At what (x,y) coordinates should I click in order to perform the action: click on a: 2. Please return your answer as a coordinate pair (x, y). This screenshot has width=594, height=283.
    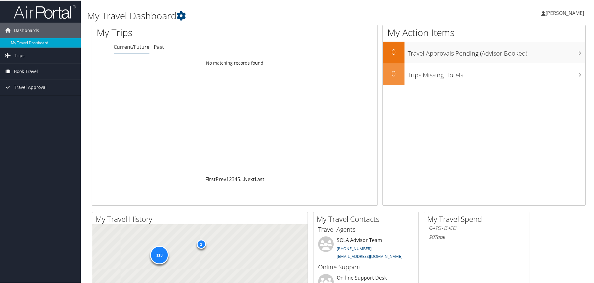
    Looking at the image, I should click on (230, 179).